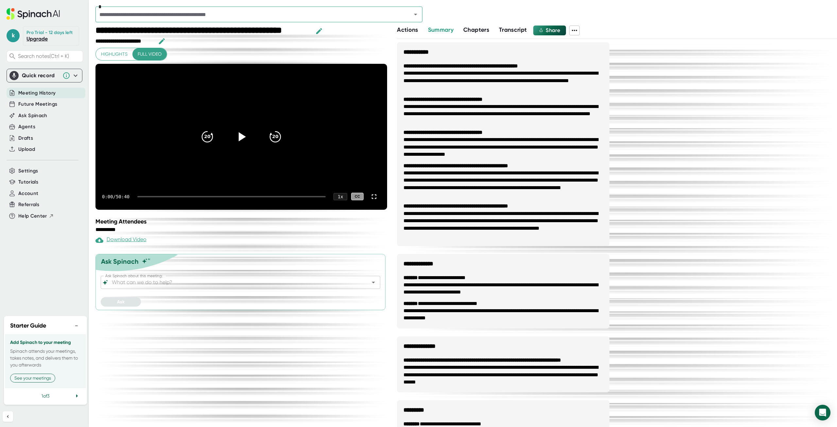  Describe the element at coordinates (49, 33) in the screenshot. I see `div: Pro Trial - 12 days left` at that location.